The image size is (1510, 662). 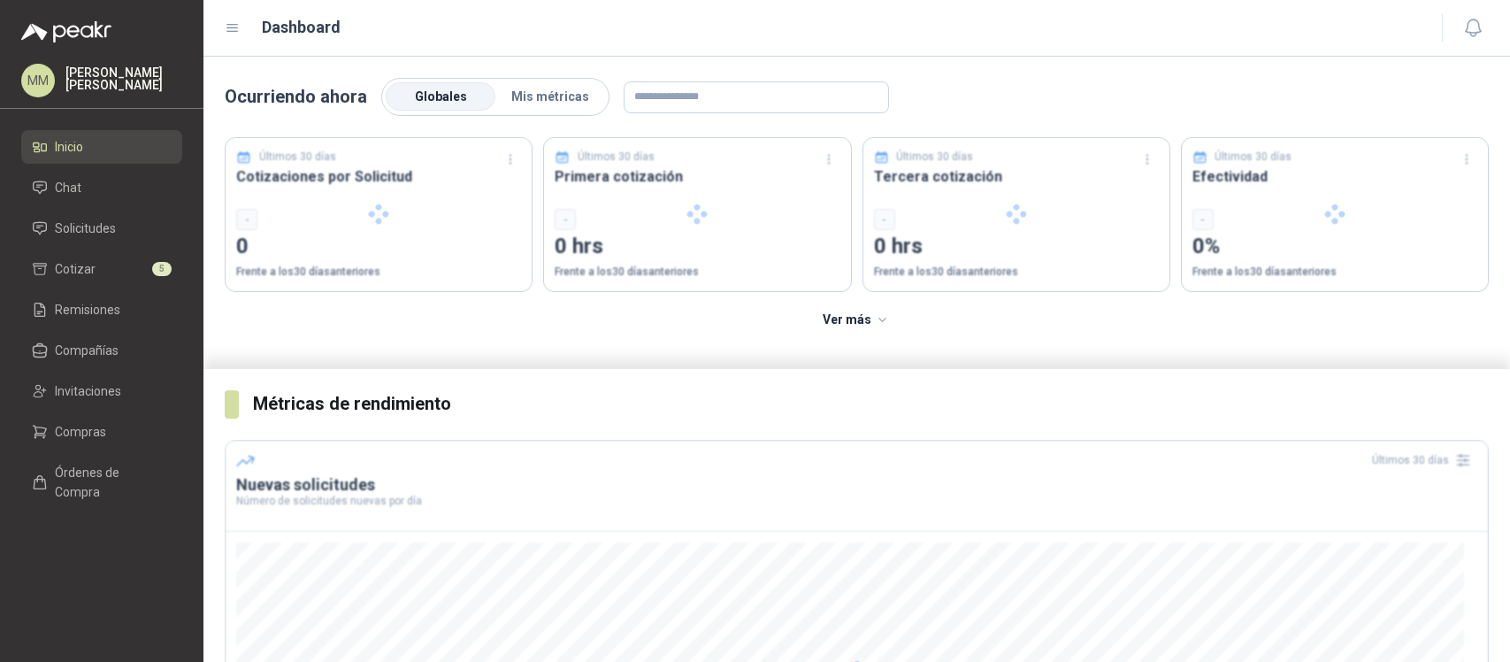 I want to click on a: Remisiones, so click(x=102, y=310).